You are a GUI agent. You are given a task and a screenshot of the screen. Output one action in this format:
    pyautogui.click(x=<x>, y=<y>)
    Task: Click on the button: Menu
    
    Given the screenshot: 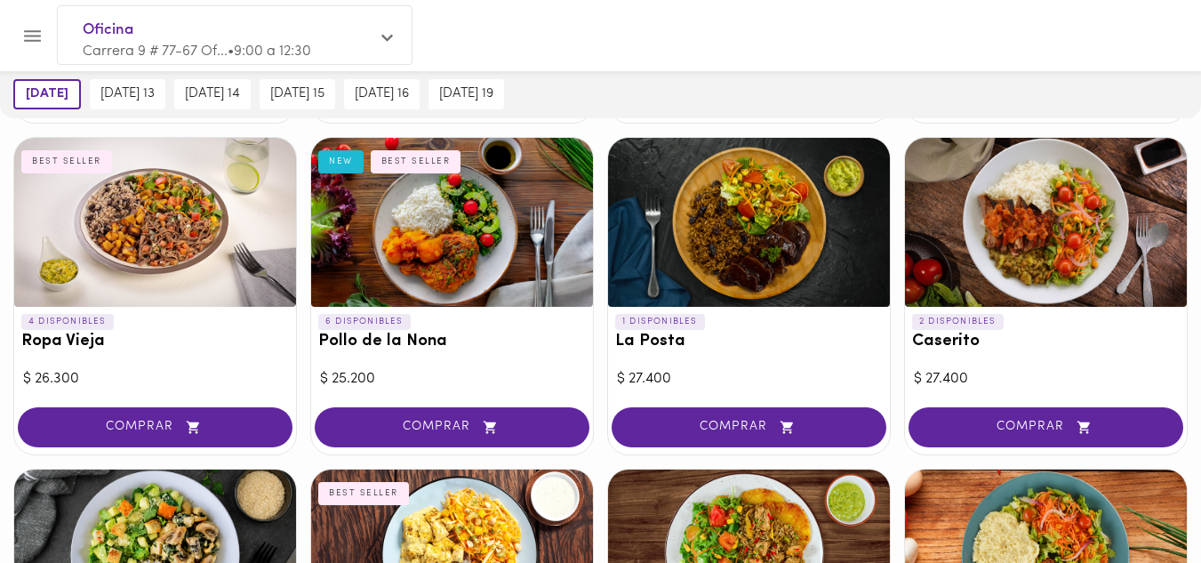 What is the action you would take?
    pyautogui.click(x=32, y=36)
    